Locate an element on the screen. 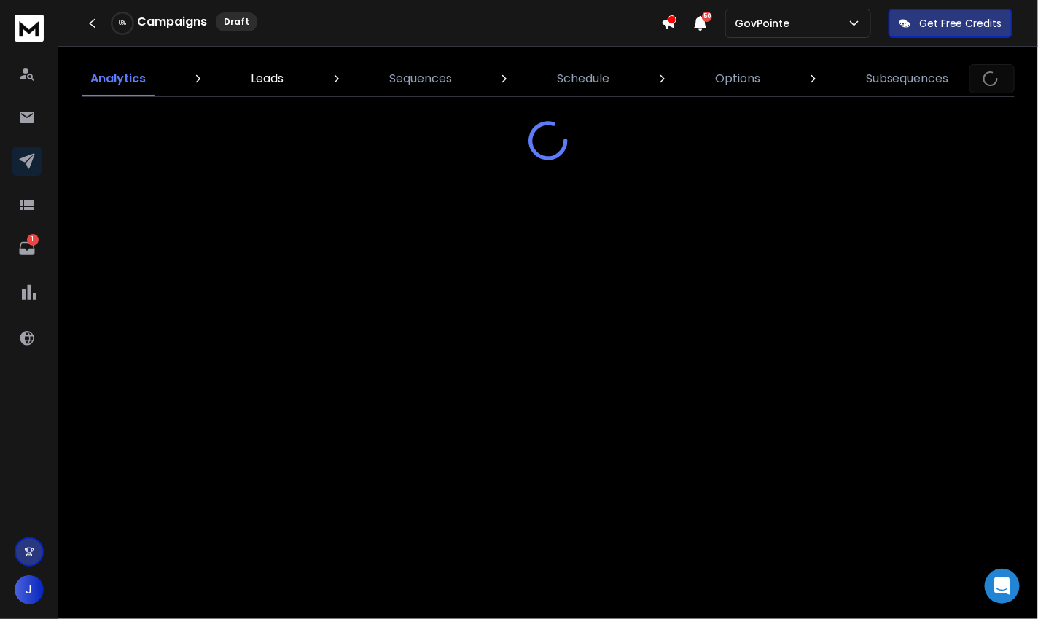  a: Subsequences is located at coordinates (908, 79).